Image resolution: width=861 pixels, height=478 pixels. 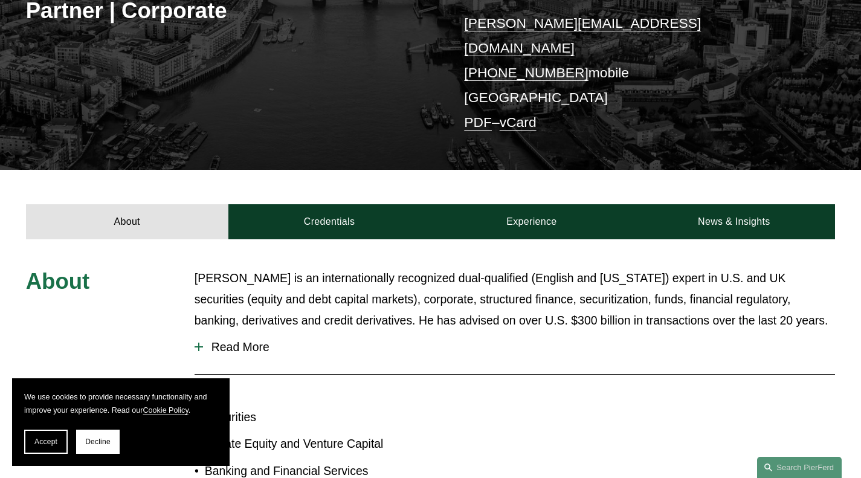 I want to click on span: Decline, so click(x=98, y=442).